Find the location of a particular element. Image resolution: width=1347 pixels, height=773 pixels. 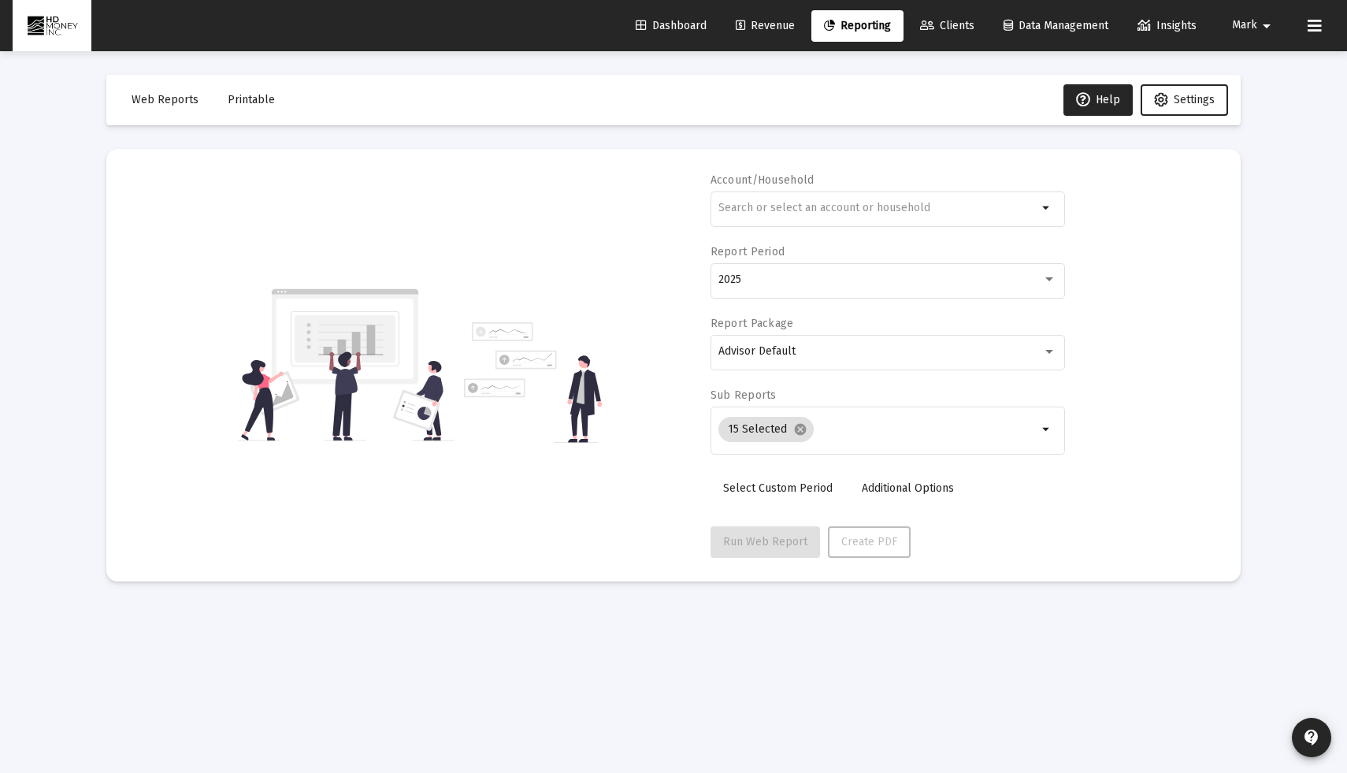

span: Mark is located at coordinates (1244, 25).